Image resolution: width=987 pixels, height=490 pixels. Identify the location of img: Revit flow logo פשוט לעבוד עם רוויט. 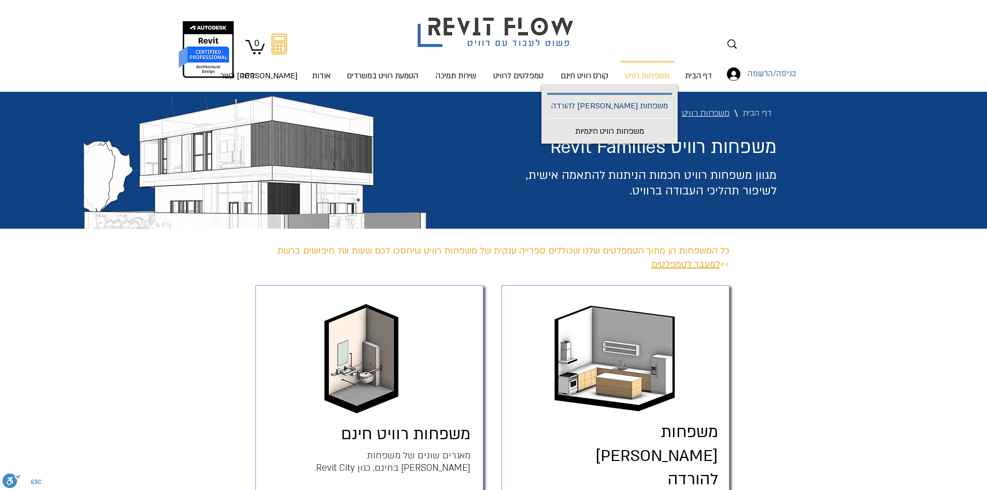
(497, 25).